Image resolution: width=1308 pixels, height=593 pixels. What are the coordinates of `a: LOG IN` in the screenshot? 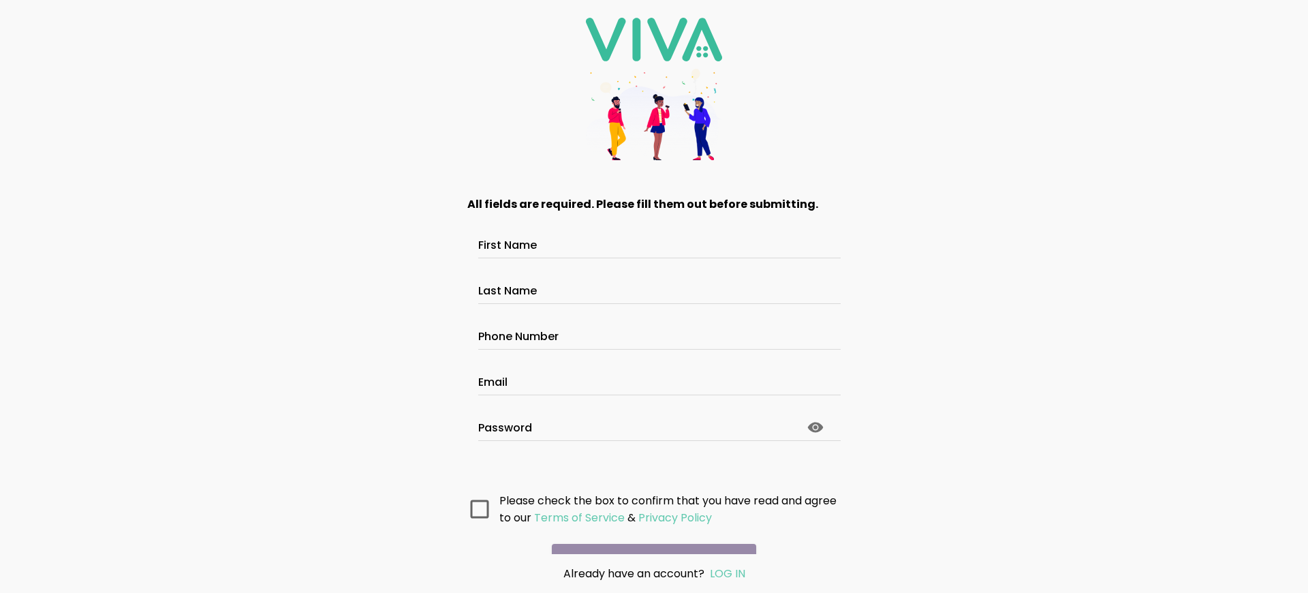 It's located at (728, 573).